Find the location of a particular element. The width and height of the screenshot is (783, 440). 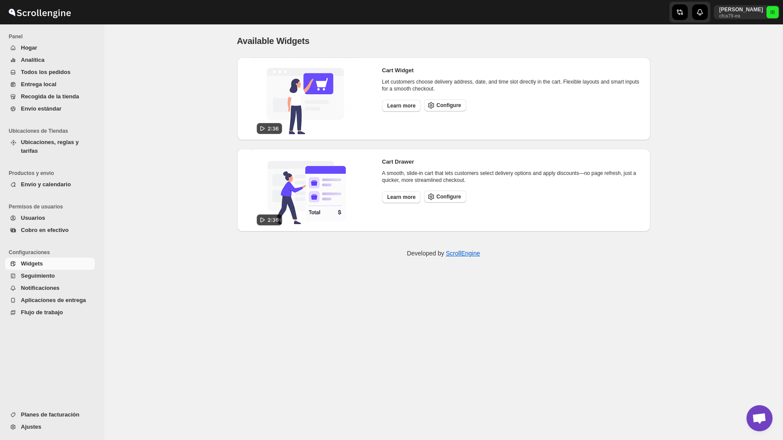

p: A smooth, slide-in cart that lets customers select delivery options and apply discounts—no page r... is located at coordinates (511, 177).